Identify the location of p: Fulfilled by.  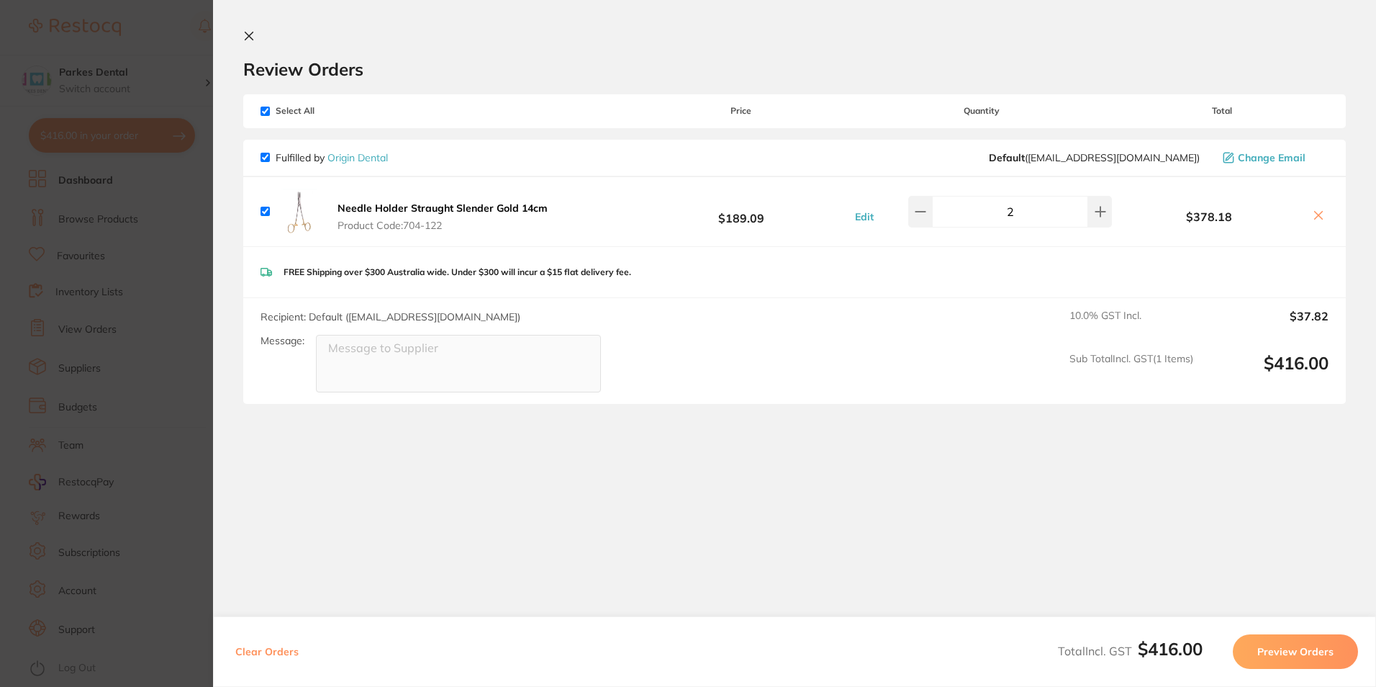
(332, 158).